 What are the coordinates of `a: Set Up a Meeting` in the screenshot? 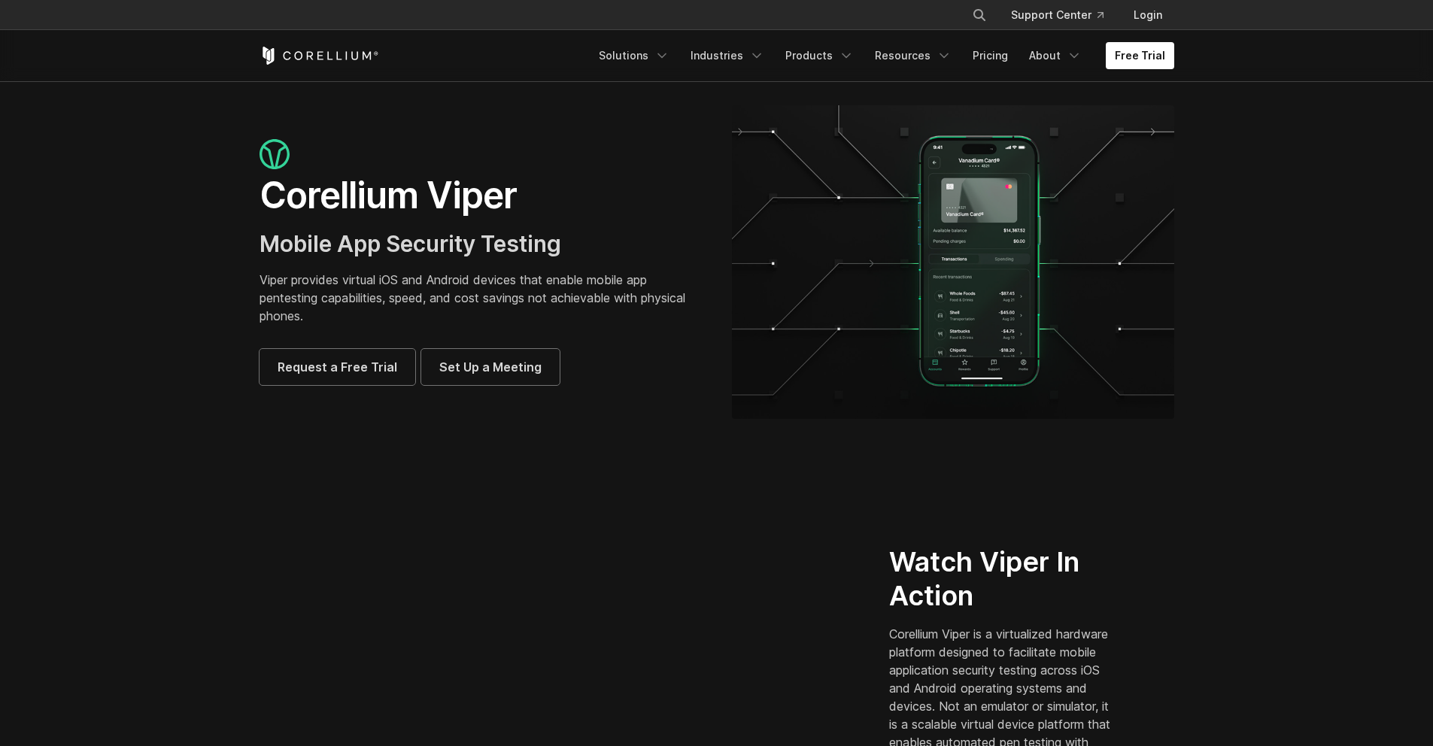 It's located at (491, 367).